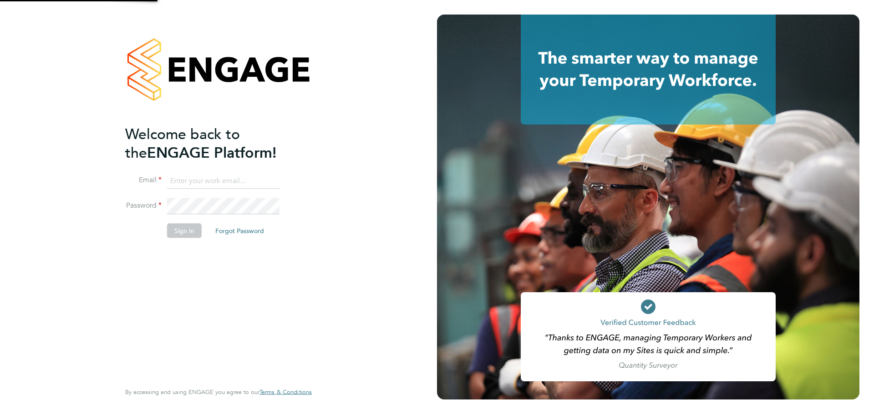  I want to click on a: Terms & Conditions, so click(285, 393).